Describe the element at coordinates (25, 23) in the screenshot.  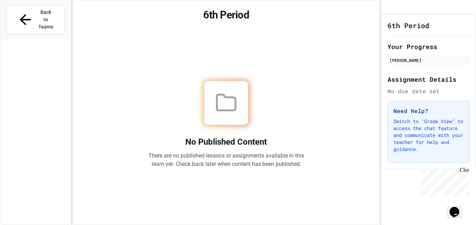
I see `div: Chat with us now!Close` at that location.